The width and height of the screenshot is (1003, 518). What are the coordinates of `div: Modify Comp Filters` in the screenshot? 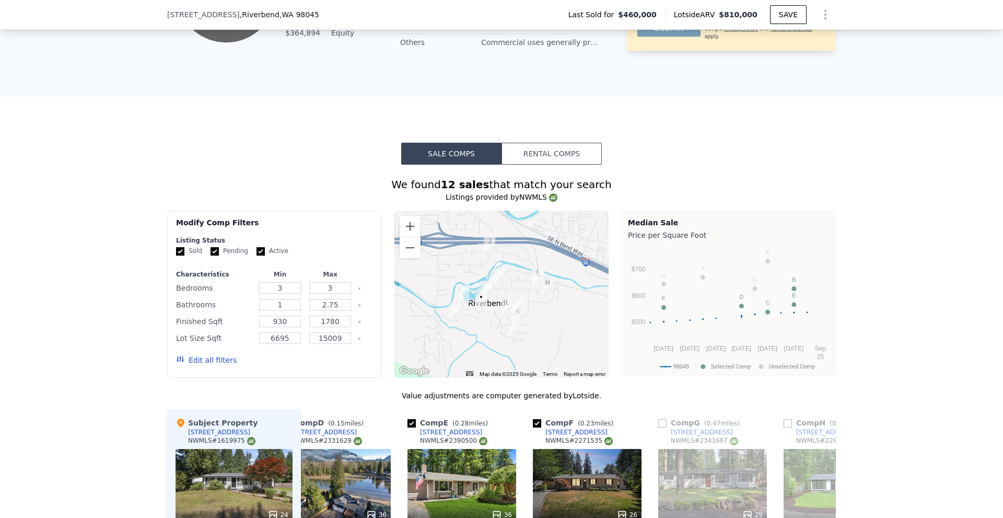 It's located at (274, 227).